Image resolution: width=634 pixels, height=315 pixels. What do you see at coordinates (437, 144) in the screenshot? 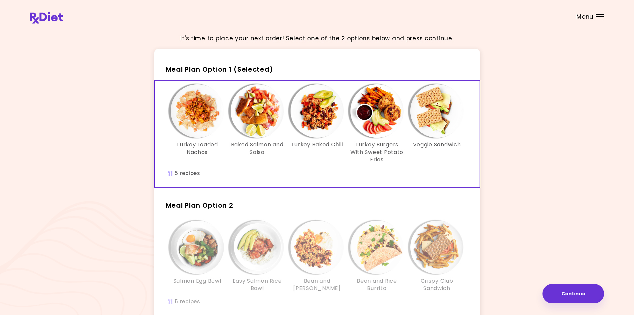
I see `h3: Veggie Sandwich` at bounding box center [437, 144].